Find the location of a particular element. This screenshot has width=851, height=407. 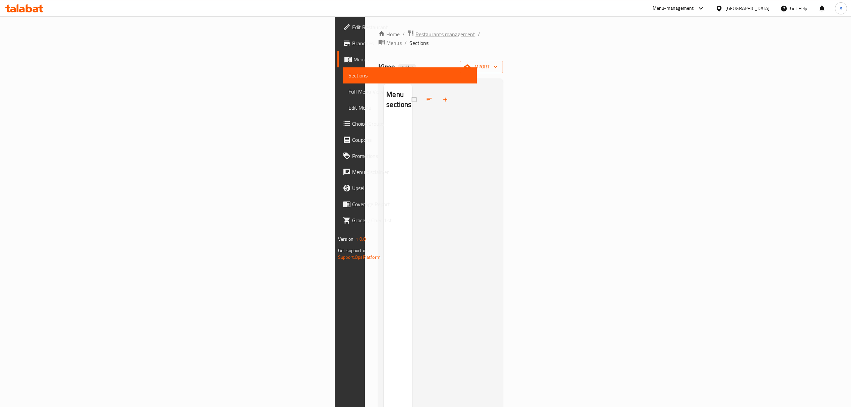

span: Edit Menu is located at coordinates (410, 108).